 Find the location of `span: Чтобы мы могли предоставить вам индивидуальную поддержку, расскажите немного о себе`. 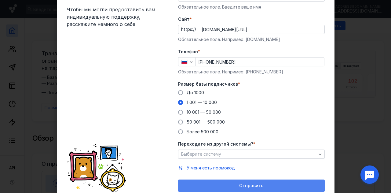

span: Чтобы мы могли предоставить вам индивидуальную поддержку, расскажите немного о себе is located at coordinates (112, 17).